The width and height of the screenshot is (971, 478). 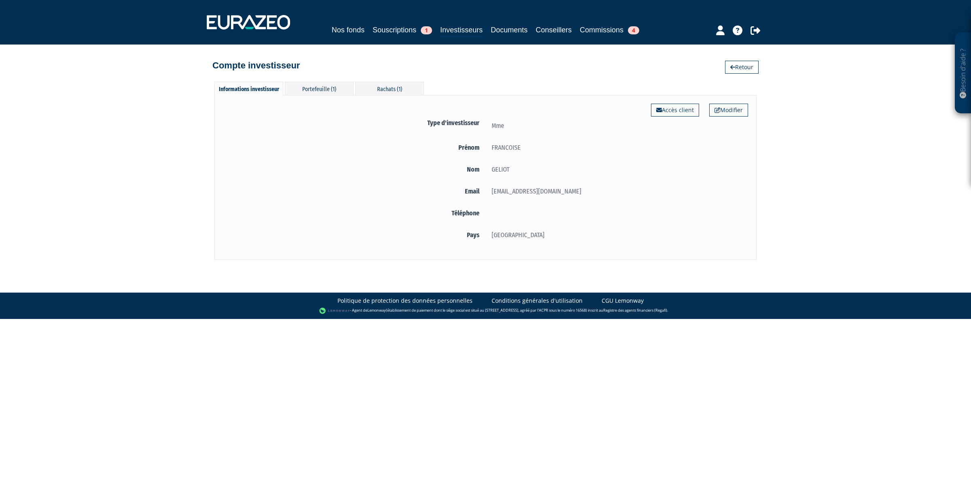 I want to click on label: Email, so click(x=354, y=191).